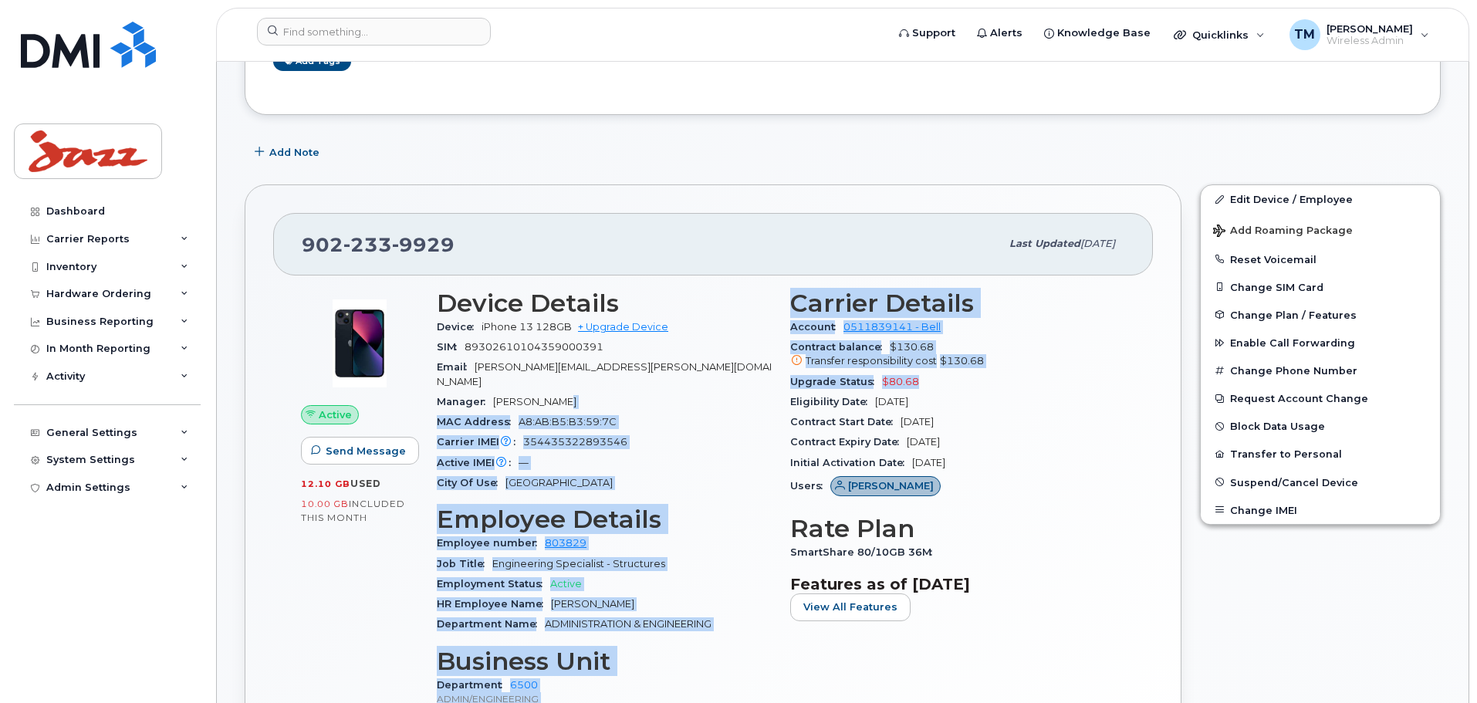  What do you see at coordinates (1293, 343) in the screenshot?
I see `span: Enable Call Forwarding` at bounding box center [1293, 343].